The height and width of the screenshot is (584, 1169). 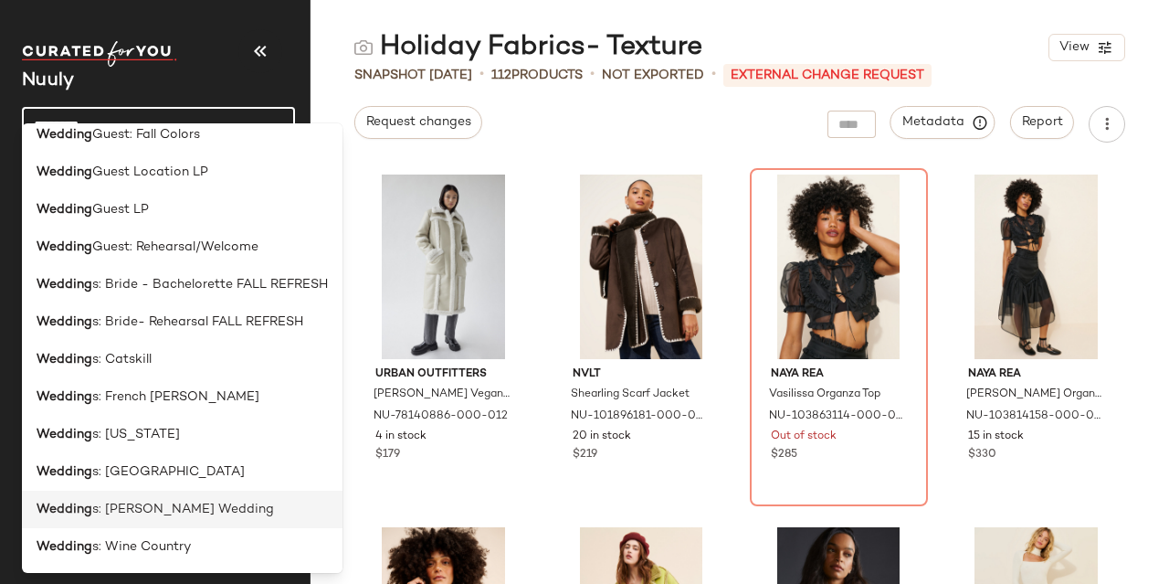 What do you see at coordinates (982, 455) in the screenshot?
I see `span: $330` at bounding box center [982, 455].